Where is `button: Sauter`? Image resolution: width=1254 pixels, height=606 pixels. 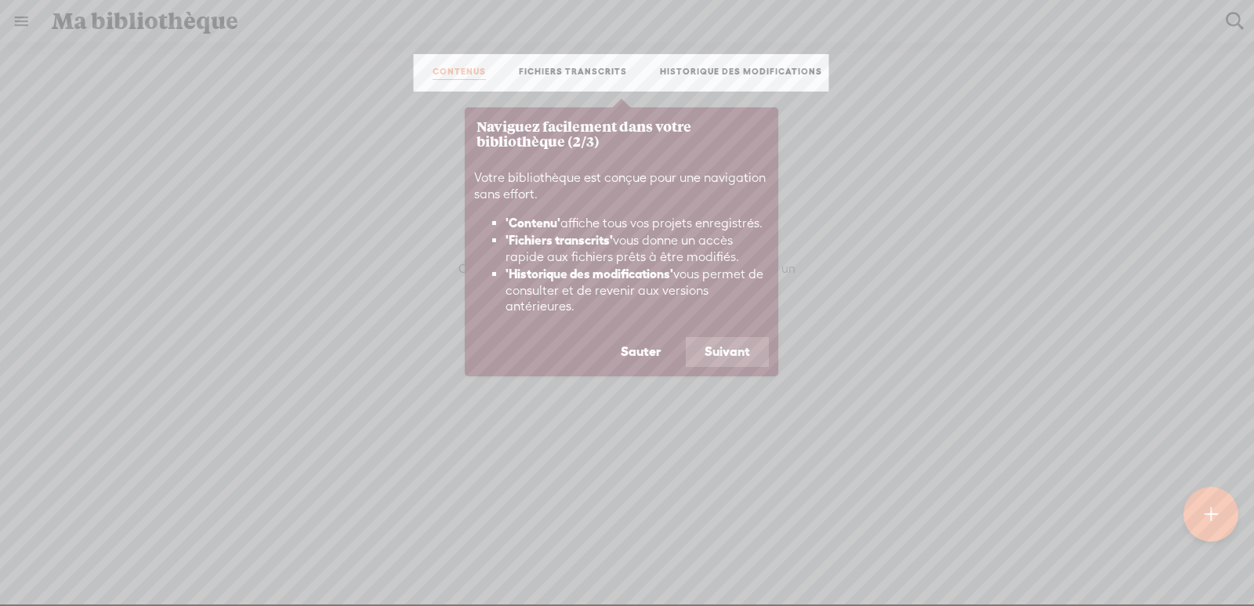 button: Sauter is located at coordinates (640, 352).